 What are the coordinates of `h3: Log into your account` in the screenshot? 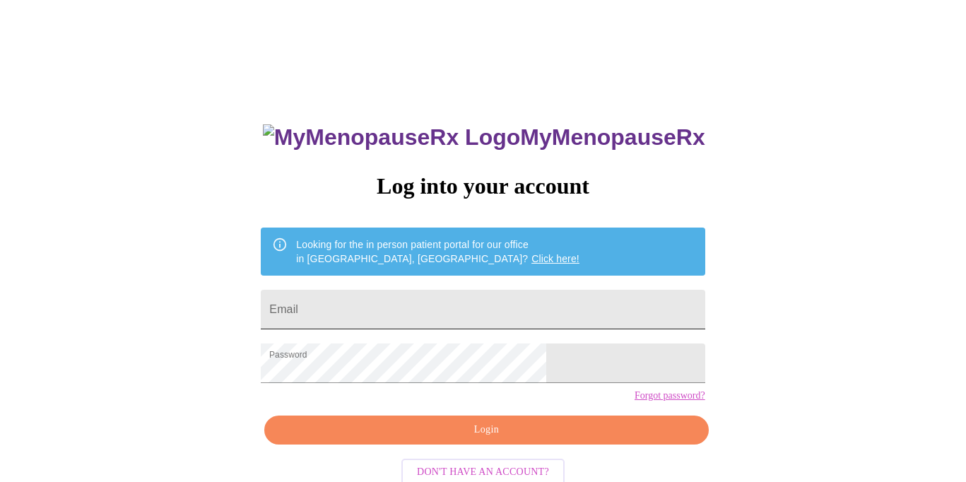 It's located at (483, 186).